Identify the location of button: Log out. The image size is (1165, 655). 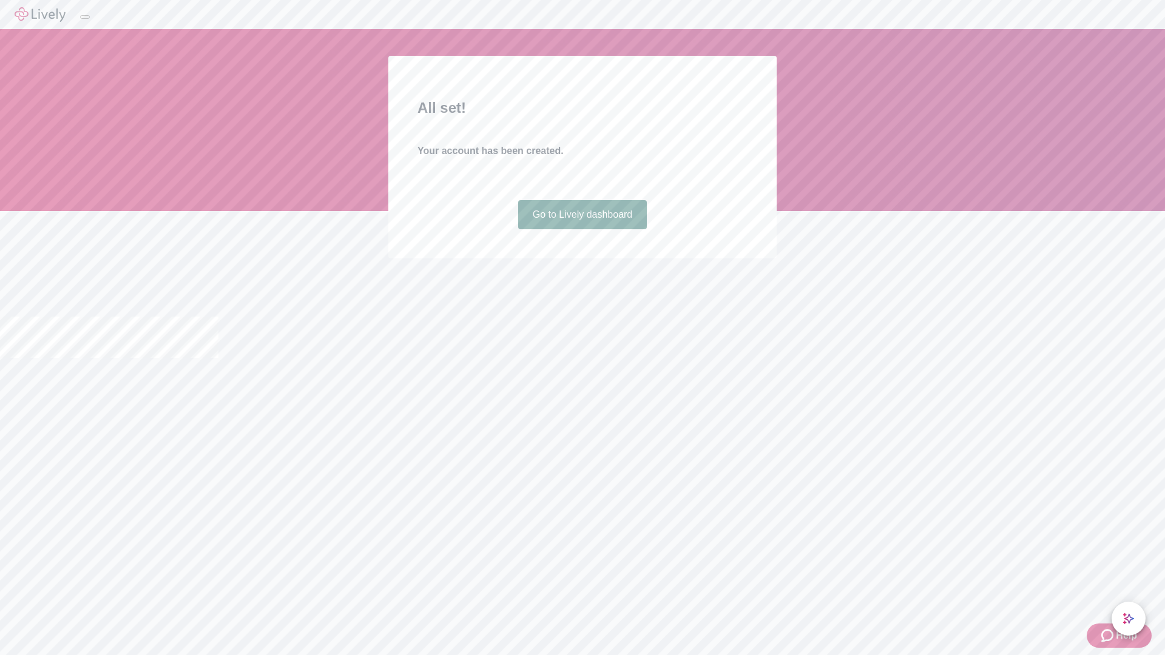
(85, 17).